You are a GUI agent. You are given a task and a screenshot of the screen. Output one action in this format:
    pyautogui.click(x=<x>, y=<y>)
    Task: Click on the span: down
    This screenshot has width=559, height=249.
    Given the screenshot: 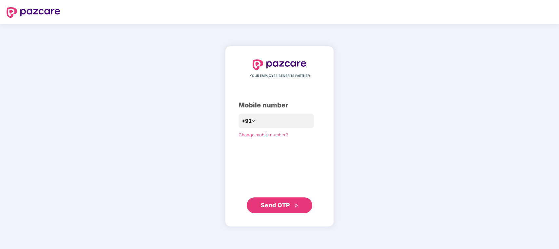 What is the action you would take?
    pyautogui.click(x=254, y=121)
    